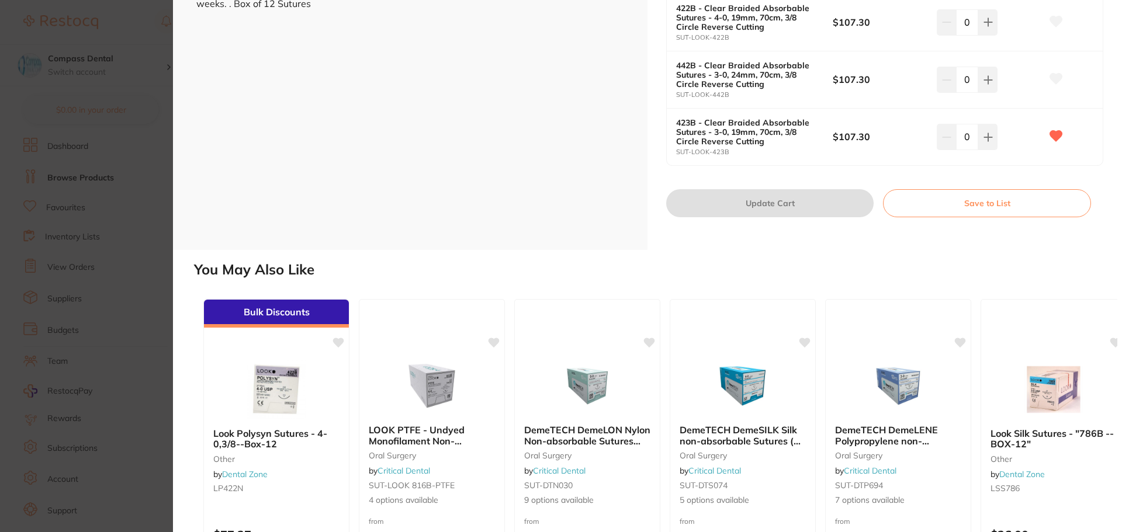 The height and width of the screenshot is (532, 1122). Describe the element at coordinates (898, 486) in the screenshot. I see `small: SUT-DTP694` at that location.